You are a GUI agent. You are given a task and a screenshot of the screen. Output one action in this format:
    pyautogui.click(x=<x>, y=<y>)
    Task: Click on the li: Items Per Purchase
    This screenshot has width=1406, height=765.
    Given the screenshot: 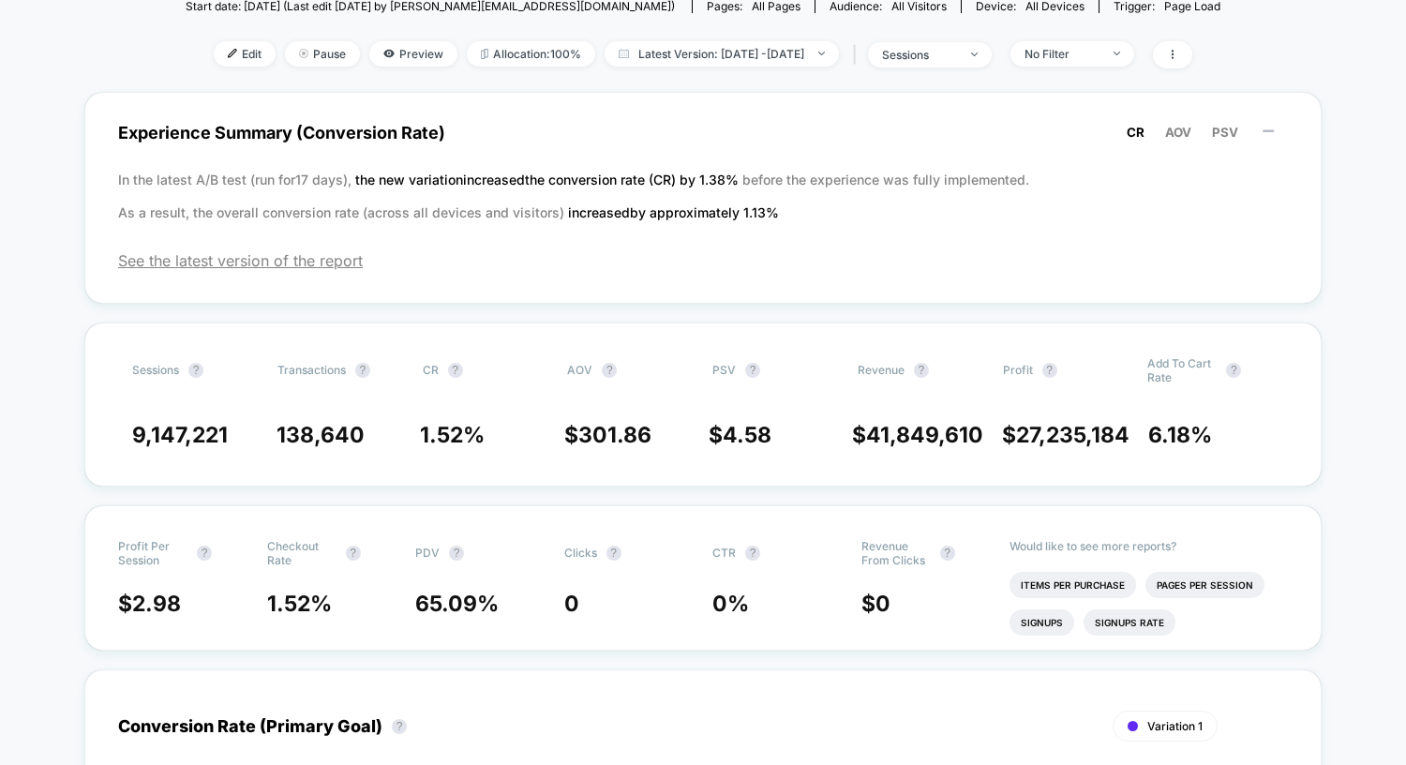 What is the action you would take?
    pyautogui.click(x=1072, y=585)
    